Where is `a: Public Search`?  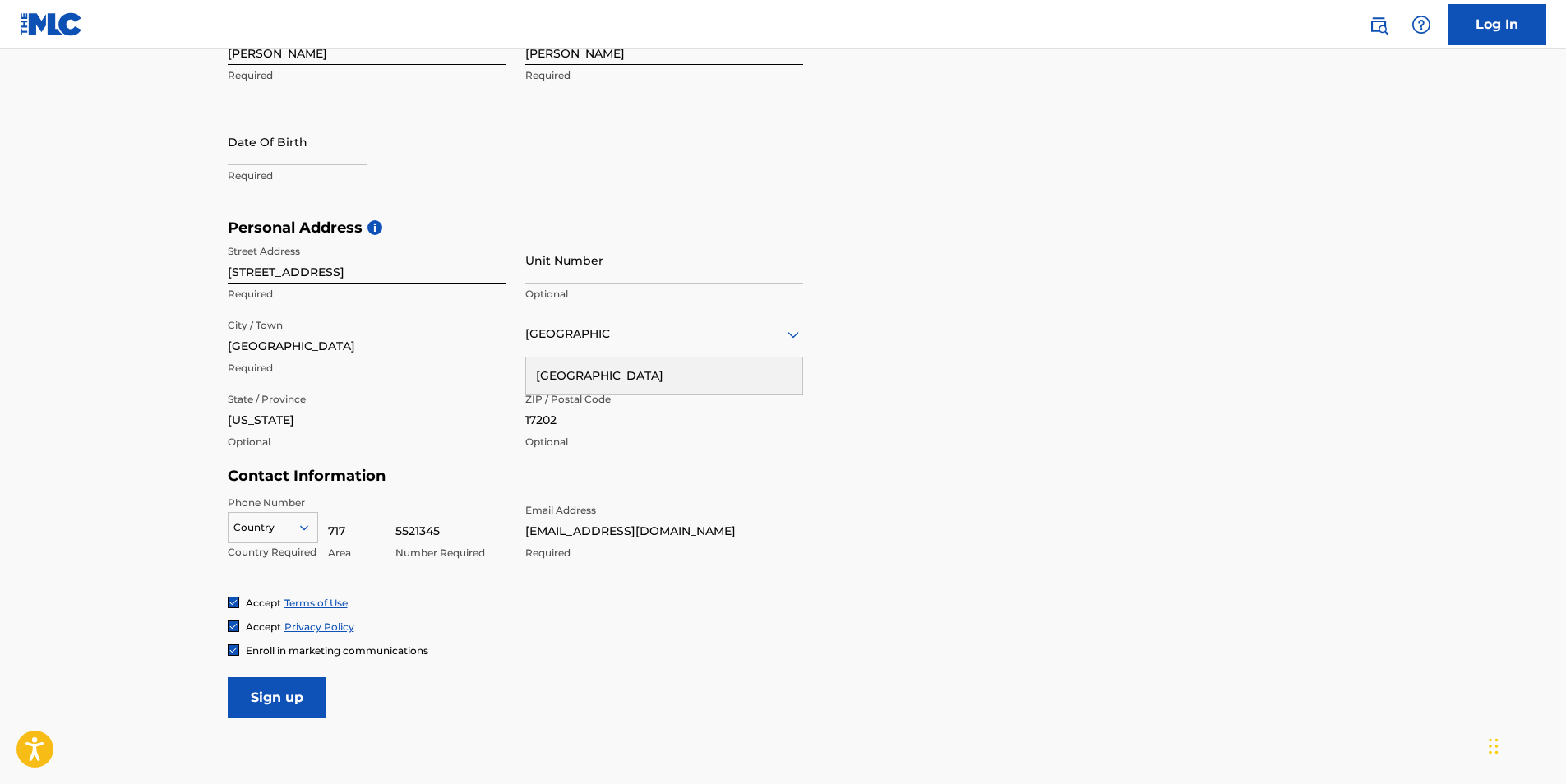
a: Public Search is located at coordinates (1378, 25).